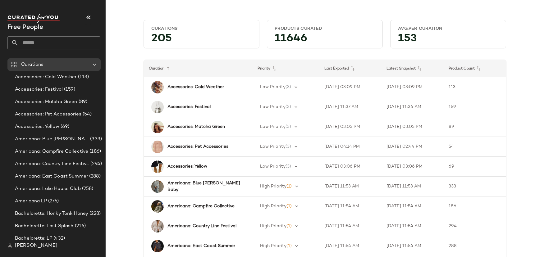 This screenshot has height=257, width=544. Describe the element at coordinates (34, 18) in the screenshot. I see `img: cfy_white_logo.C9jOOHJF.svg` at that location.